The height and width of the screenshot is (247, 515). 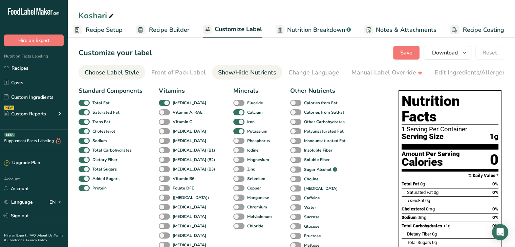 I want to click on a: Hire an Expert ., so click(x=16, y=236).